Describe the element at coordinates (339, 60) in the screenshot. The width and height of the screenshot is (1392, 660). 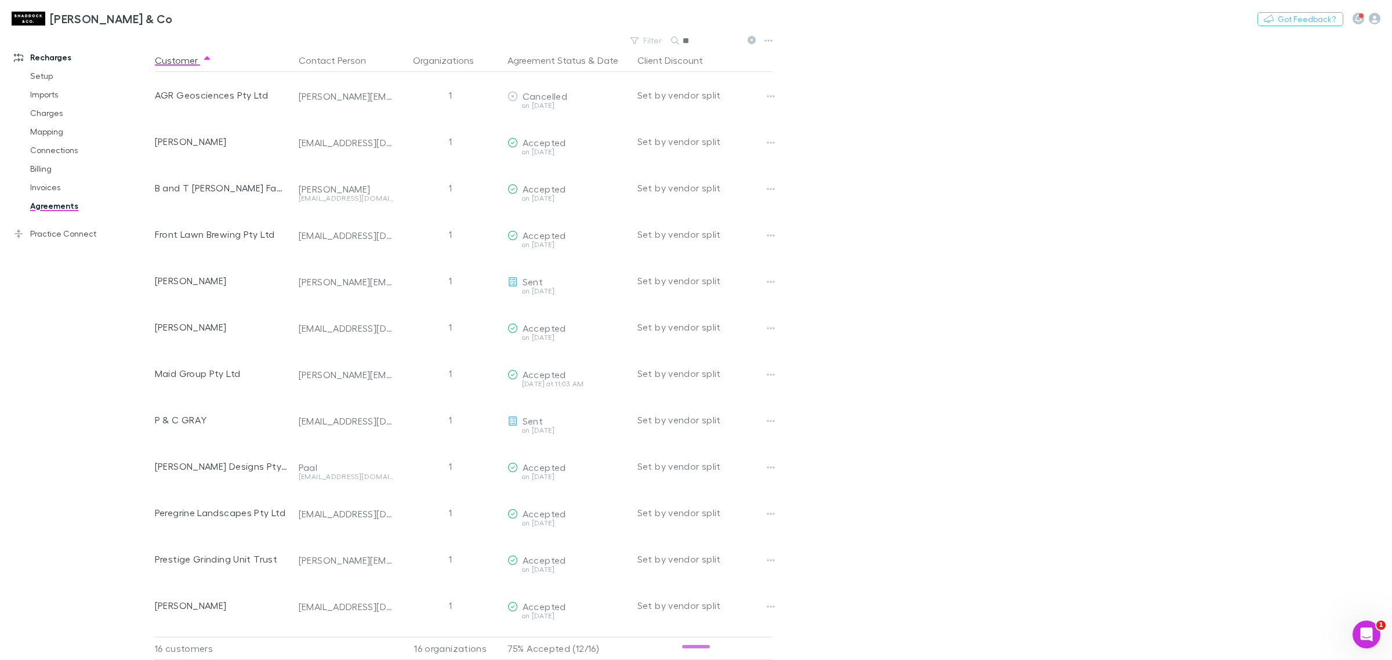
I see `button: Contact Person` at that location.